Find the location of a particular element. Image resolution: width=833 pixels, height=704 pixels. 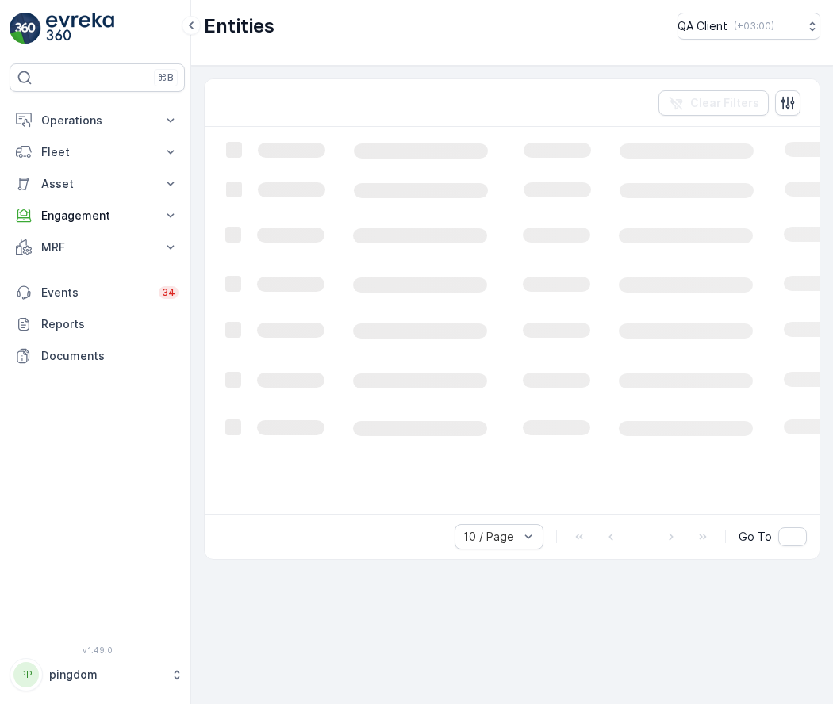

button: Clear Filters is located at coordinates (713, 103).